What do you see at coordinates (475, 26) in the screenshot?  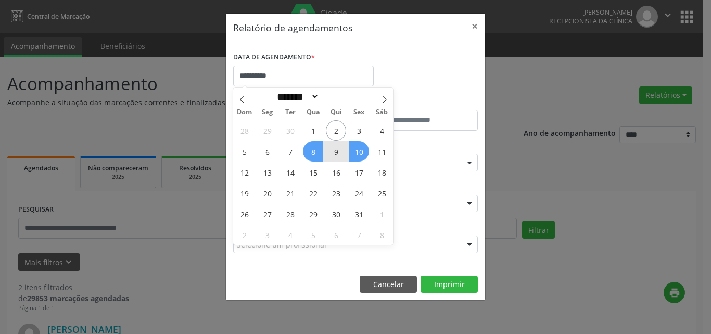 I see `button: Close` at bounding box center [475, 26].